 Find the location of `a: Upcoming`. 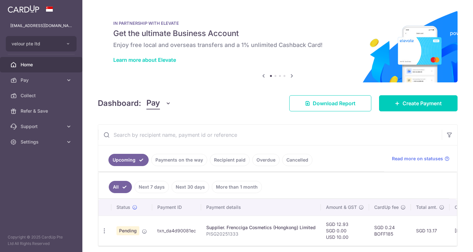

a: Upcoming is located at coordinates (128, 160).